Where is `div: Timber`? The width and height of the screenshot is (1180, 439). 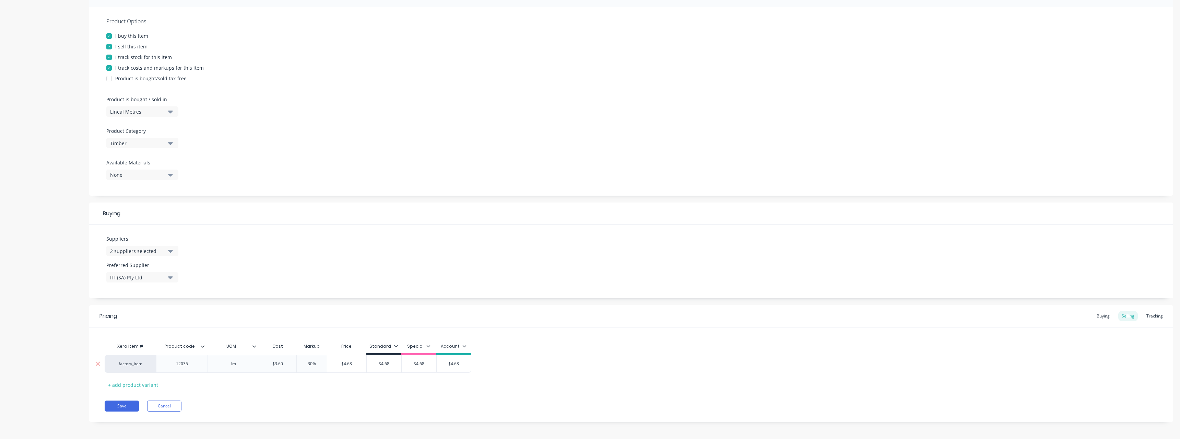 div: Timber is located at coordinates (138, 143).